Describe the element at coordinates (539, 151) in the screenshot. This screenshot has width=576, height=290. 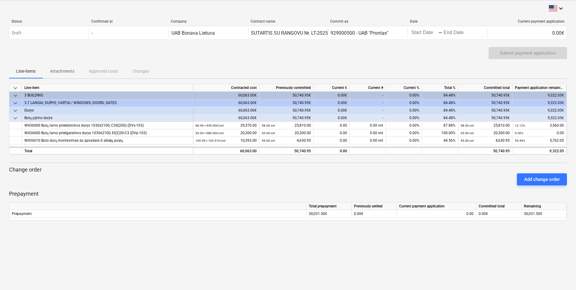
I see `div: 9,322.05` at that location.